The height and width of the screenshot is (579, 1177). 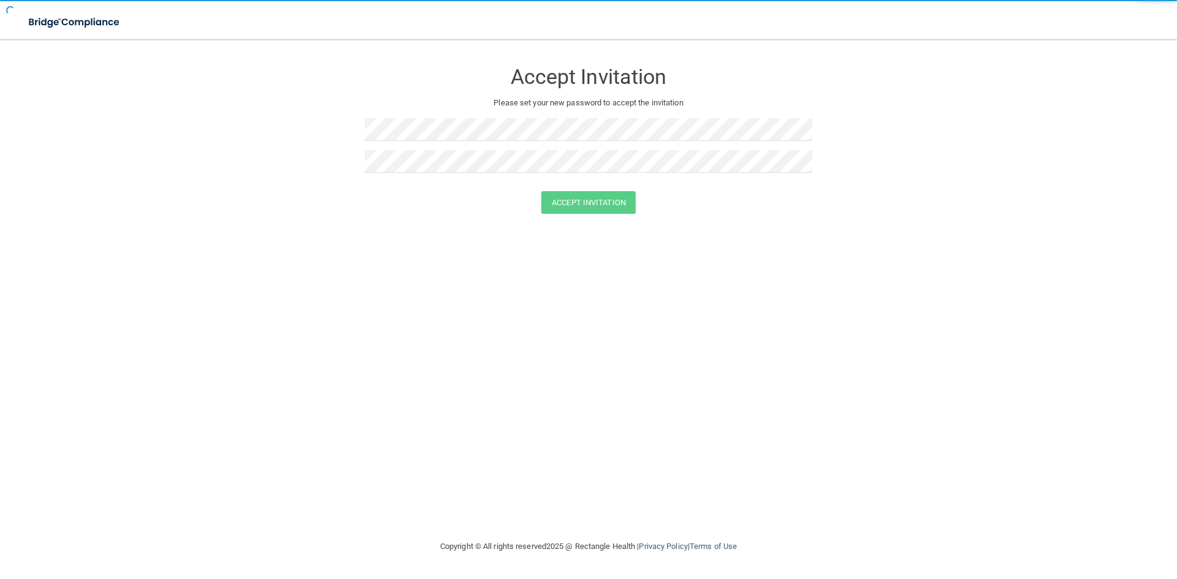 I want to click on button: Accept Invitation, so click(x=588, y=202).